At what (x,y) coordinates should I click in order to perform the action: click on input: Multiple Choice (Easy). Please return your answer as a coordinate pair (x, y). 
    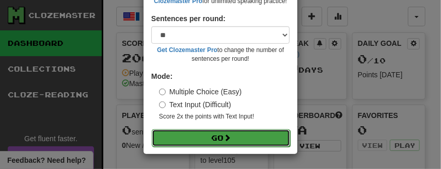
    Looking at the image, I should click on (162, 92).